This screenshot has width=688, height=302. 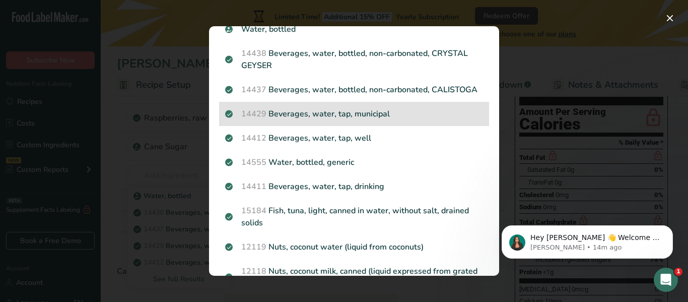 I want to click on span: 14429, so click(x=254, y=114).